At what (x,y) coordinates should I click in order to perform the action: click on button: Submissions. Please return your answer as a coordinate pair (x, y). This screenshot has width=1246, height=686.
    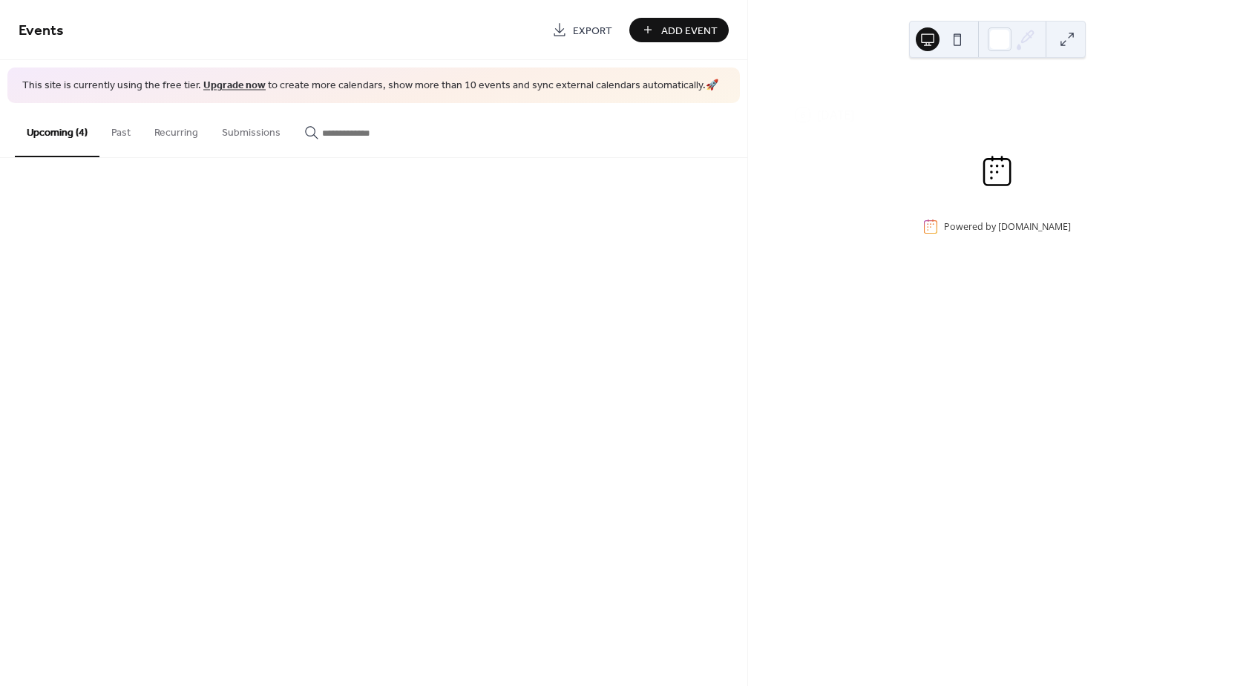
    Looking at the image, I should click on (251, 129).